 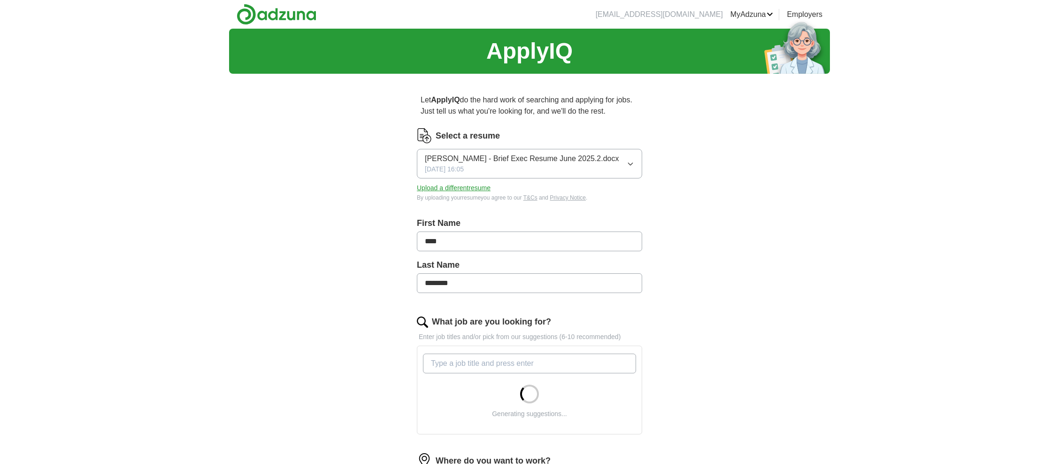 What do you see at coordinates (454, 188) in the screenshot?
I see `button: Upload a differentresume` at bounding box center [454, 188].